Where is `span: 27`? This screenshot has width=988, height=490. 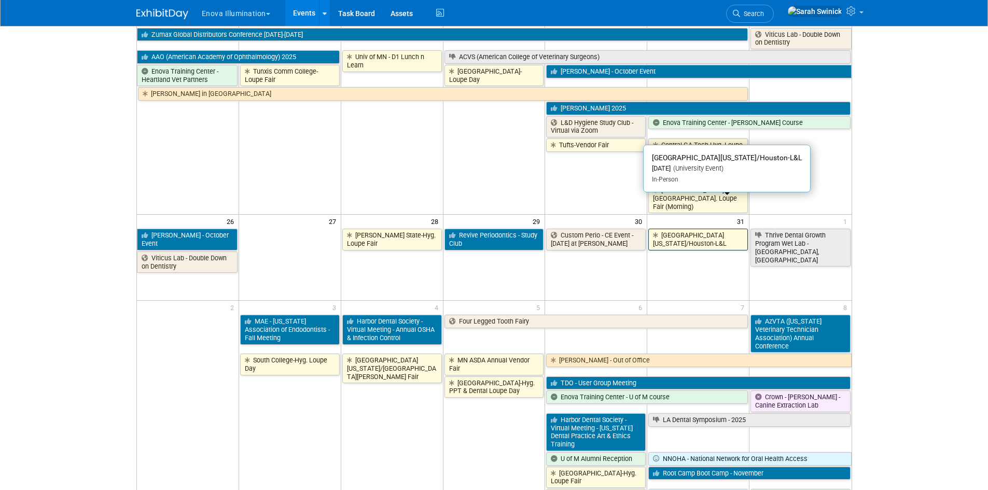
span: 27 is located at coordinates (334, 221).